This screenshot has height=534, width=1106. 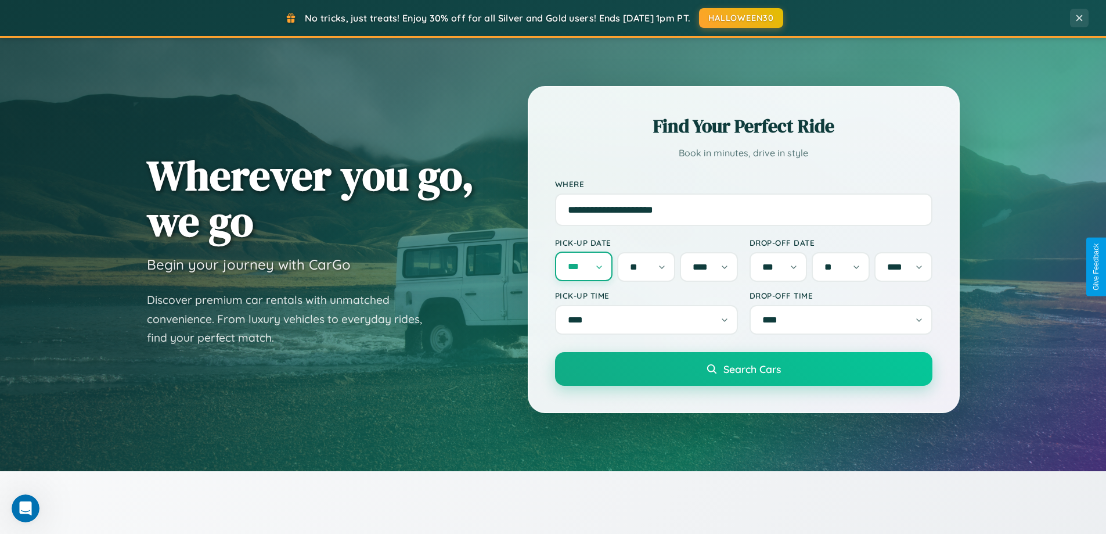 What do you see at coordinates (311, 198) in the screenshot?
I see `h1: Wherever you go, we go` at bounding box center [311, 198].